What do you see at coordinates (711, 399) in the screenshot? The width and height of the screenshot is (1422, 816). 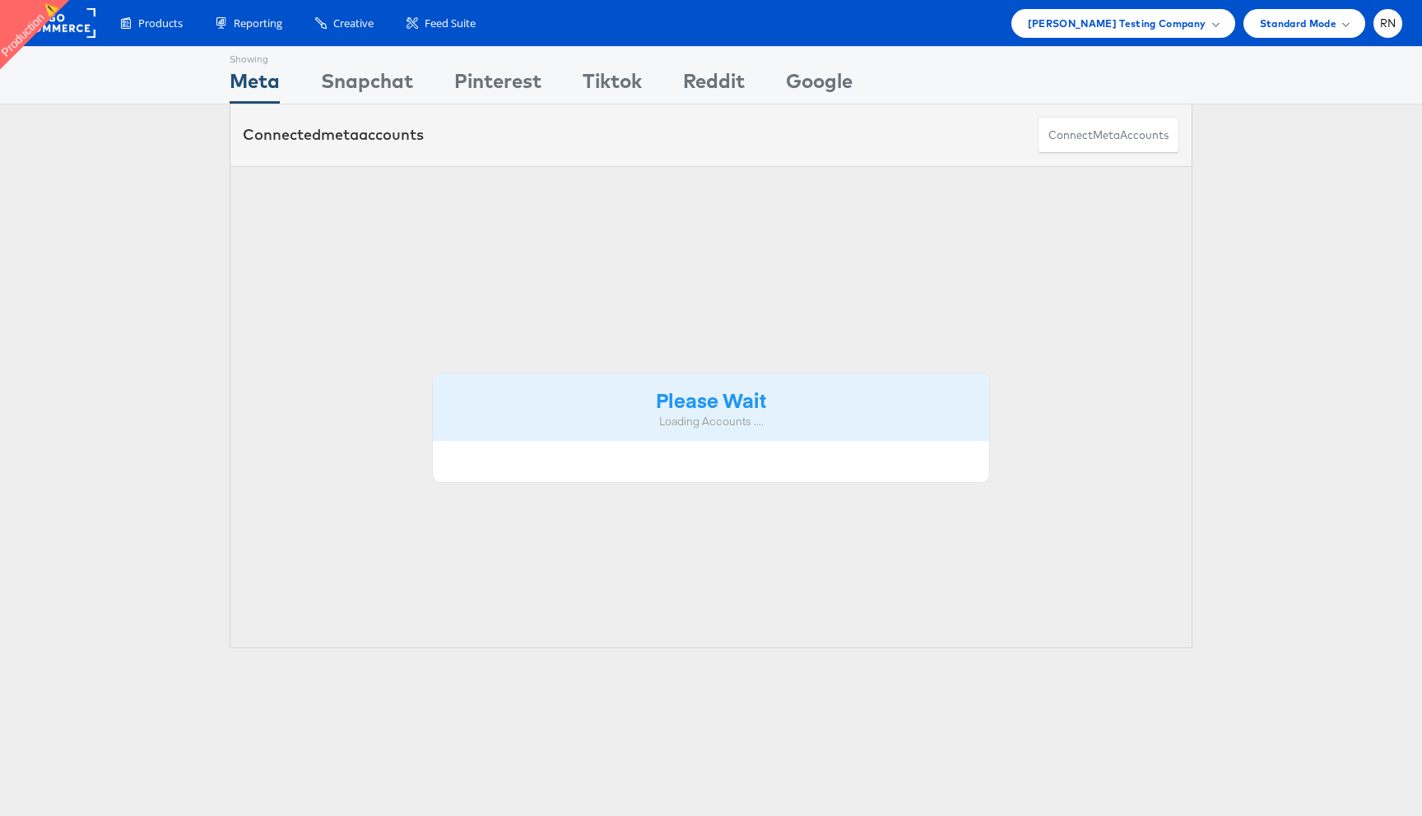 I see `strong: Please Wait` at bounding box center [711, 399].